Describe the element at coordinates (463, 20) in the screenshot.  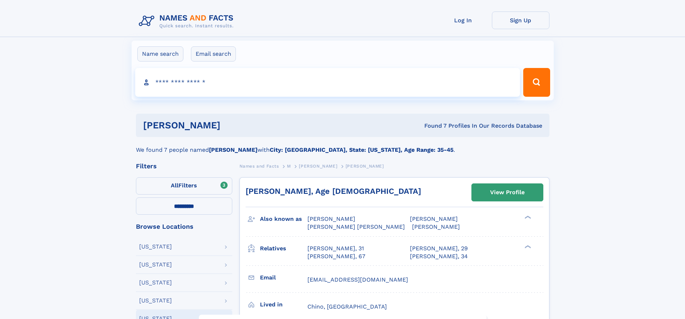
I see `a: Log In` at that location.